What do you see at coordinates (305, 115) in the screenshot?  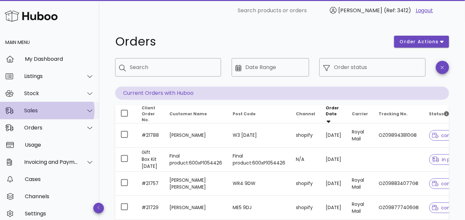 I see `th: Channel` at bounding box center [305, 115].